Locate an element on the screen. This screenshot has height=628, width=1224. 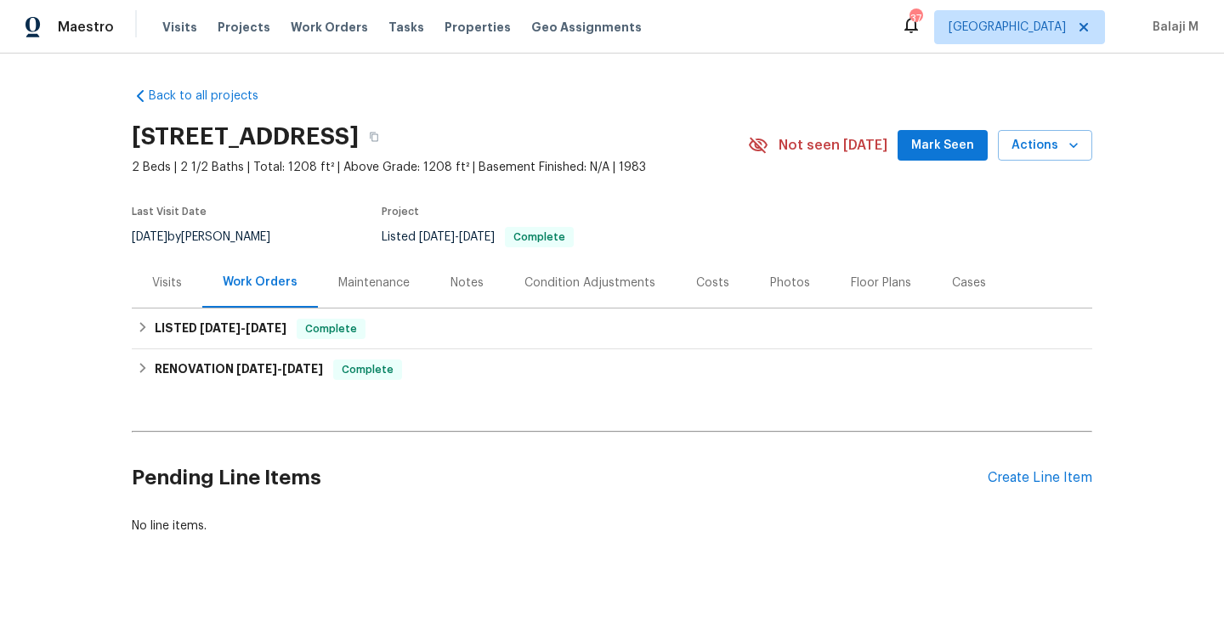
span: Geo Assignments is located at coordinates (587, 27).